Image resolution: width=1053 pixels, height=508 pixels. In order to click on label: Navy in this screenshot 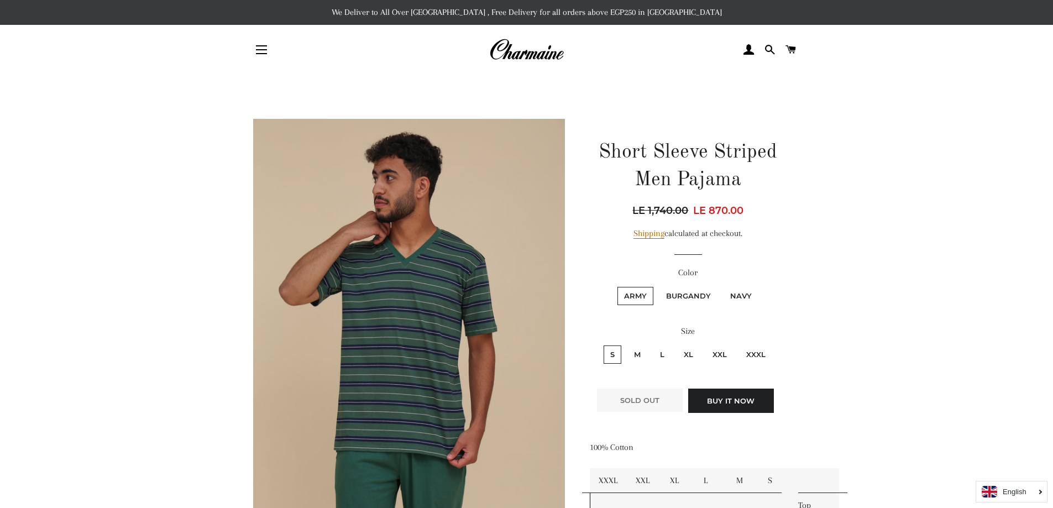, I will do `click(741, 296)`.